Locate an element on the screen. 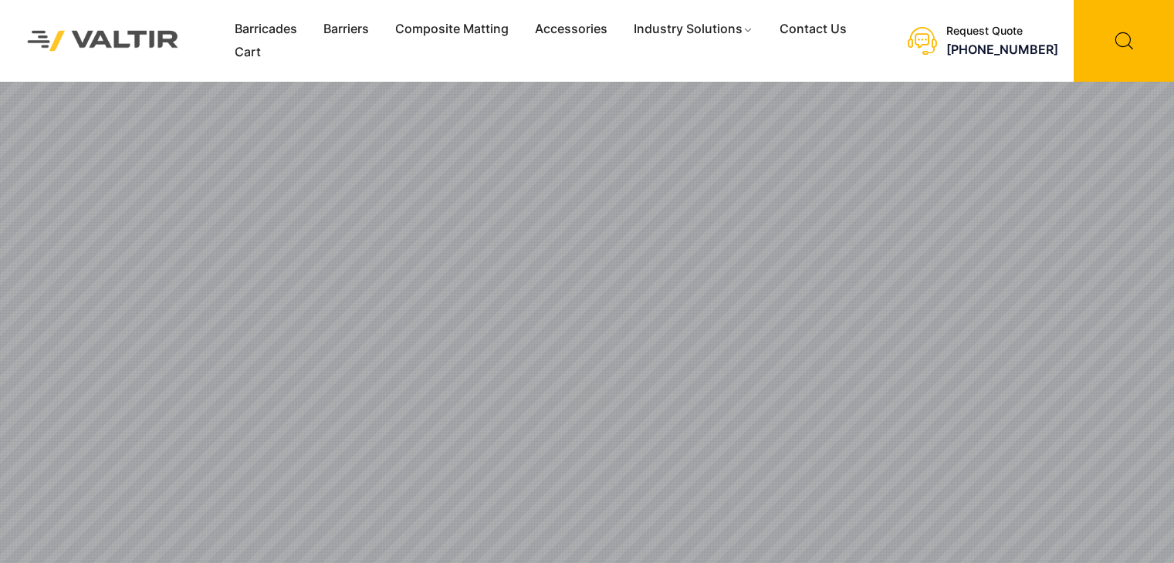  a: Accessories is located at coordinates (571, 29).